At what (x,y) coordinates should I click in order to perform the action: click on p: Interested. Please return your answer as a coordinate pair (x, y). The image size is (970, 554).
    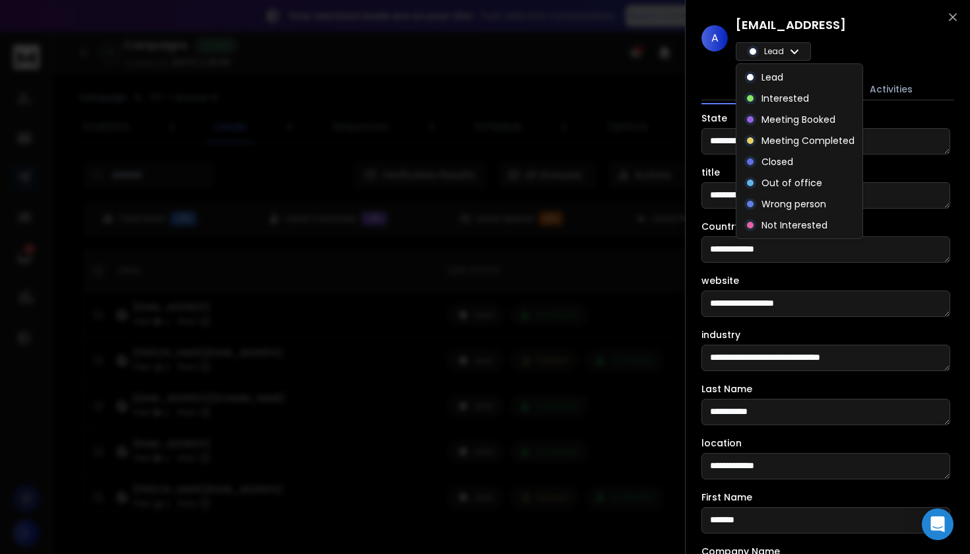
    Looking at the image, I should click on (785, 98).